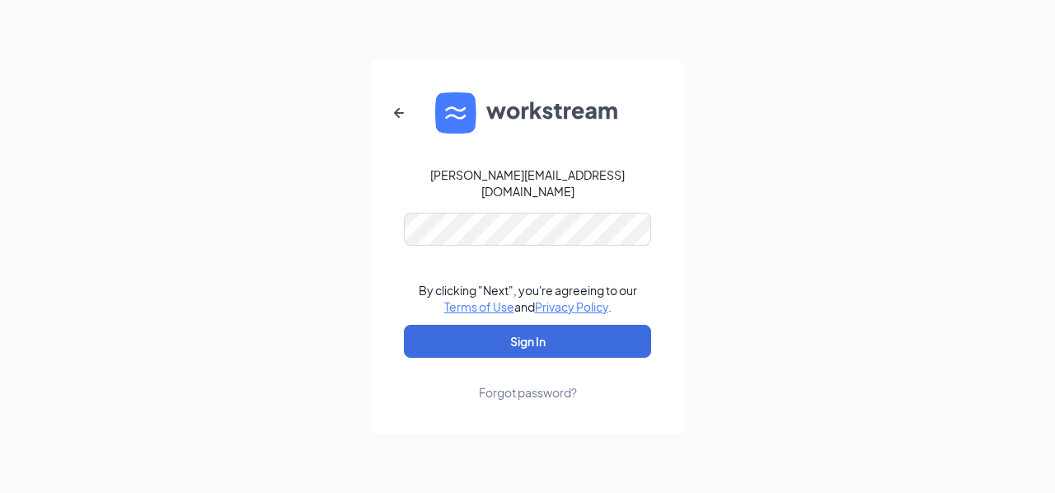 The height and width of the screenshot is (493, 1055). I want to click on div: Forgot password?, so click(528, 392).